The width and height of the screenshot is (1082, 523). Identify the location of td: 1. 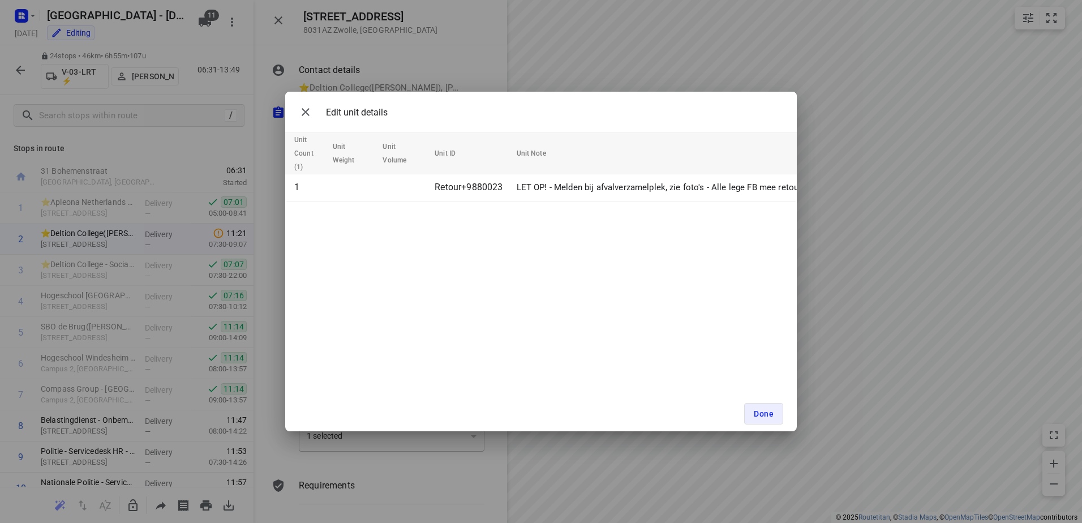
(307, 188).